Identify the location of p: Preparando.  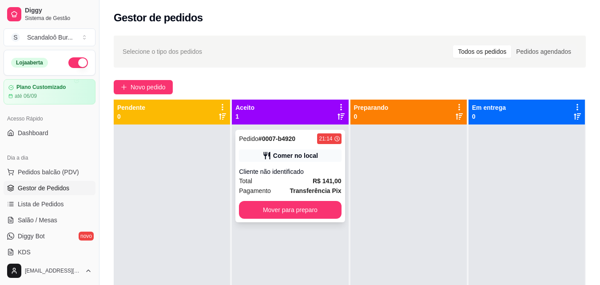
(372, 108).